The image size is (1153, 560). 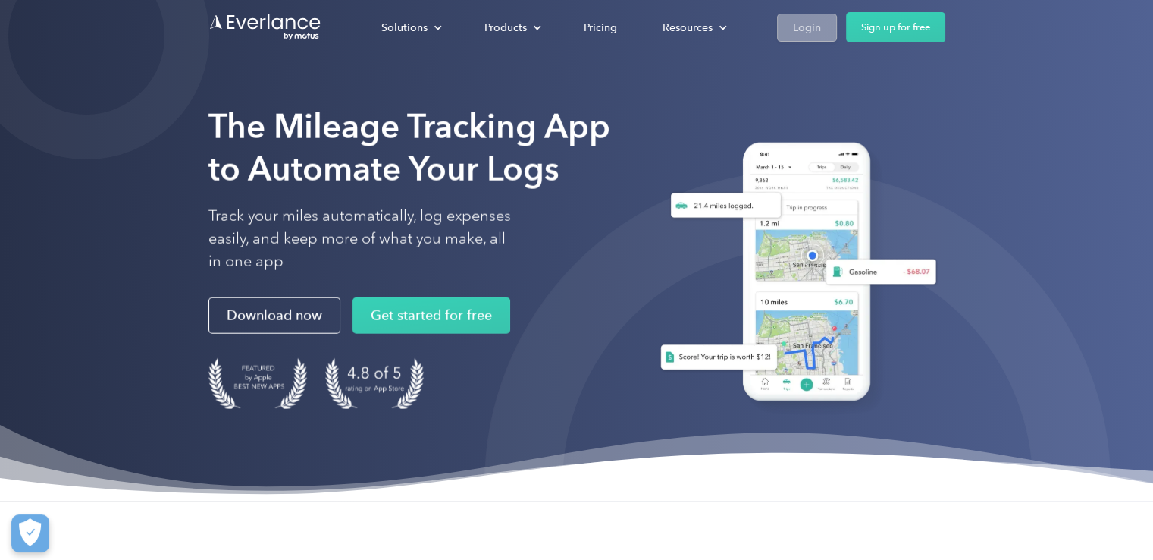 What do you see at coordinates (896, 27) in the screenshot?
I see `a: Sign up for free` at bounding box center [896, 27].